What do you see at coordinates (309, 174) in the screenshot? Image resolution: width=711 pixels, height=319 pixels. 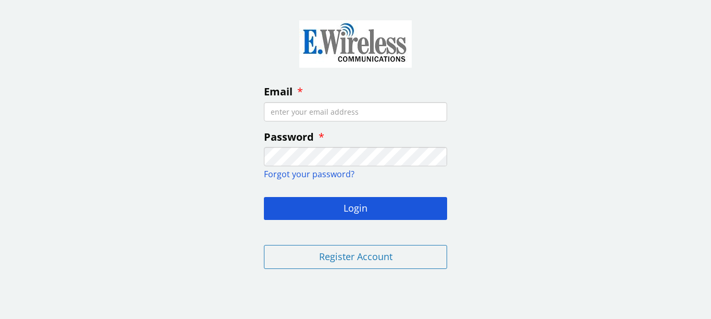 I see `span: Forgot your password?` at bounding box center [309, 174].